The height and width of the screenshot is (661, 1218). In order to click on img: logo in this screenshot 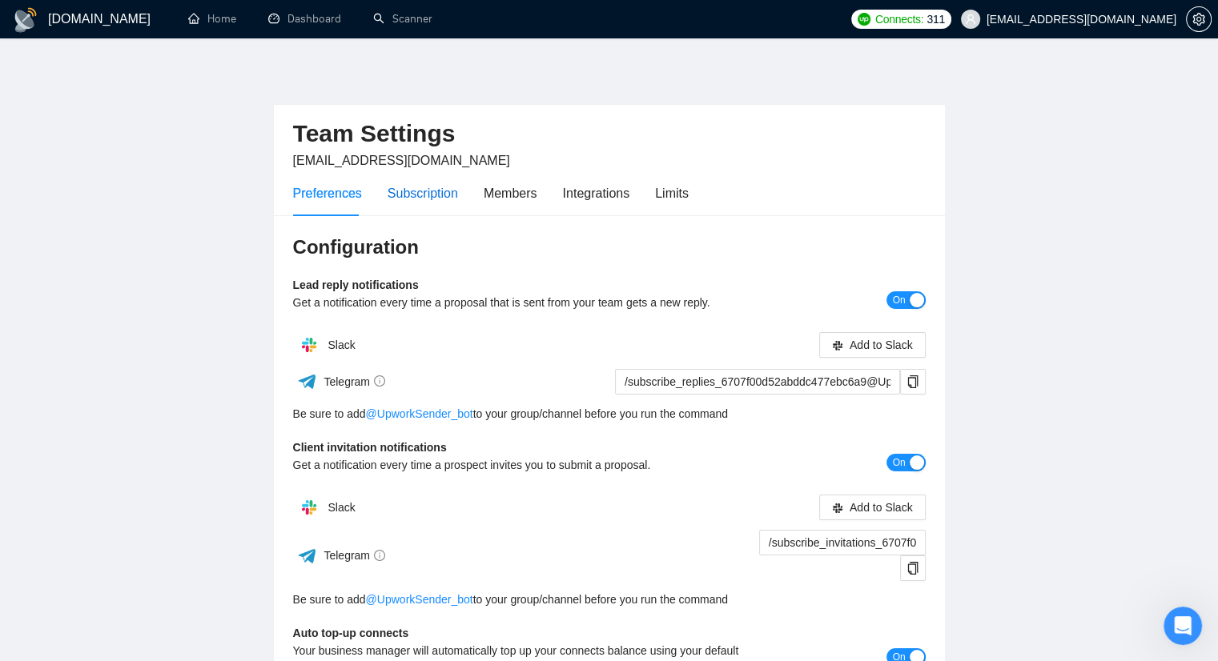, I will do `click(26, 20)`.